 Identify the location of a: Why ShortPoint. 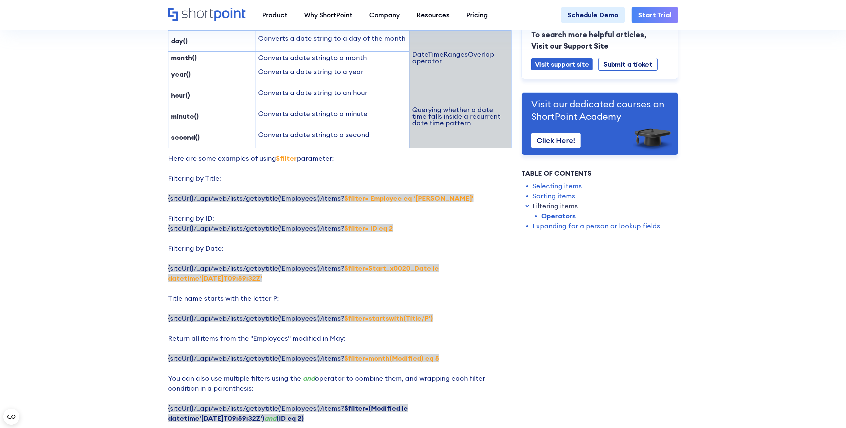
(328, 15).